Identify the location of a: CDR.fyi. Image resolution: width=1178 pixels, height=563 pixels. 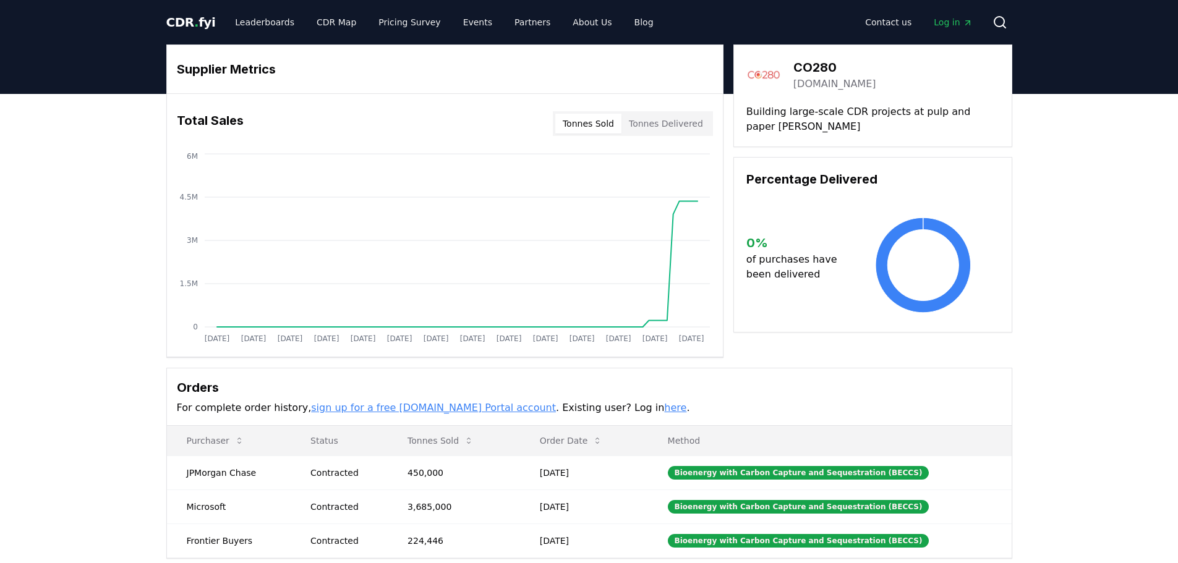
(191, 22).